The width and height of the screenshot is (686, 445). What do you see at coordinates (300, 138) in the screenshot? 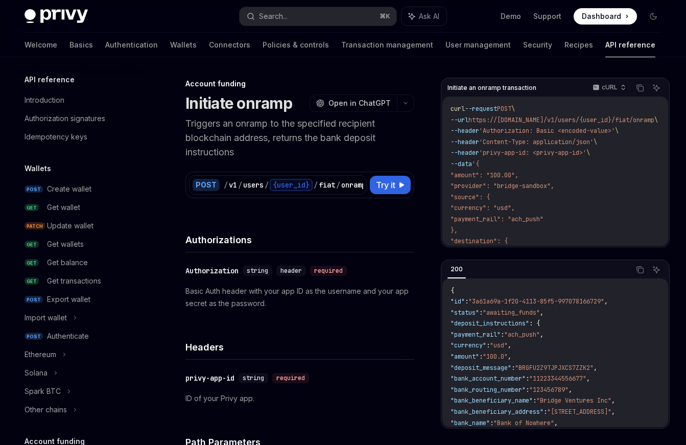
I see `p: Triggers an onramp to the specified recipient blockchain address, returns the bank deposit instru...` at bounding box center [300, 138].